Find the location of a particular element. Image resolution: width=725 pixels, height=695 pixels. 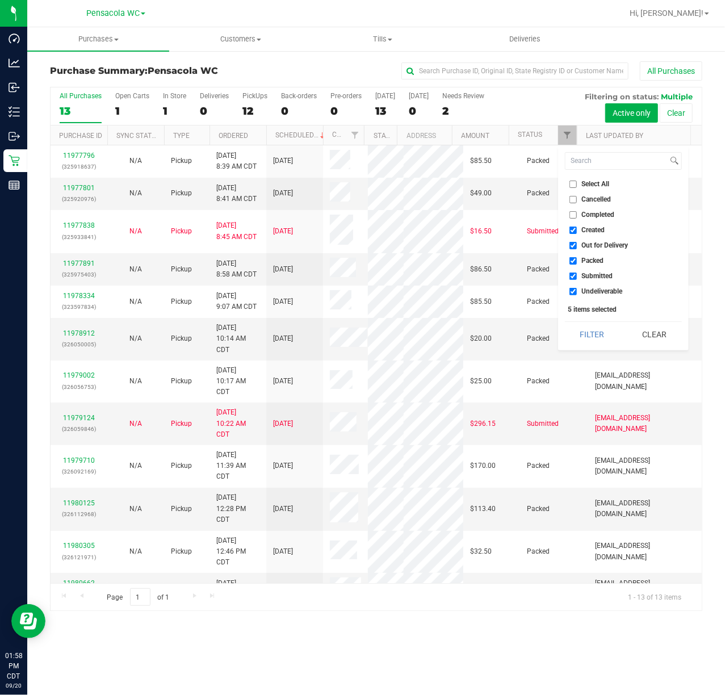

inline-svg: Reports is located at coordinates (14, 185).